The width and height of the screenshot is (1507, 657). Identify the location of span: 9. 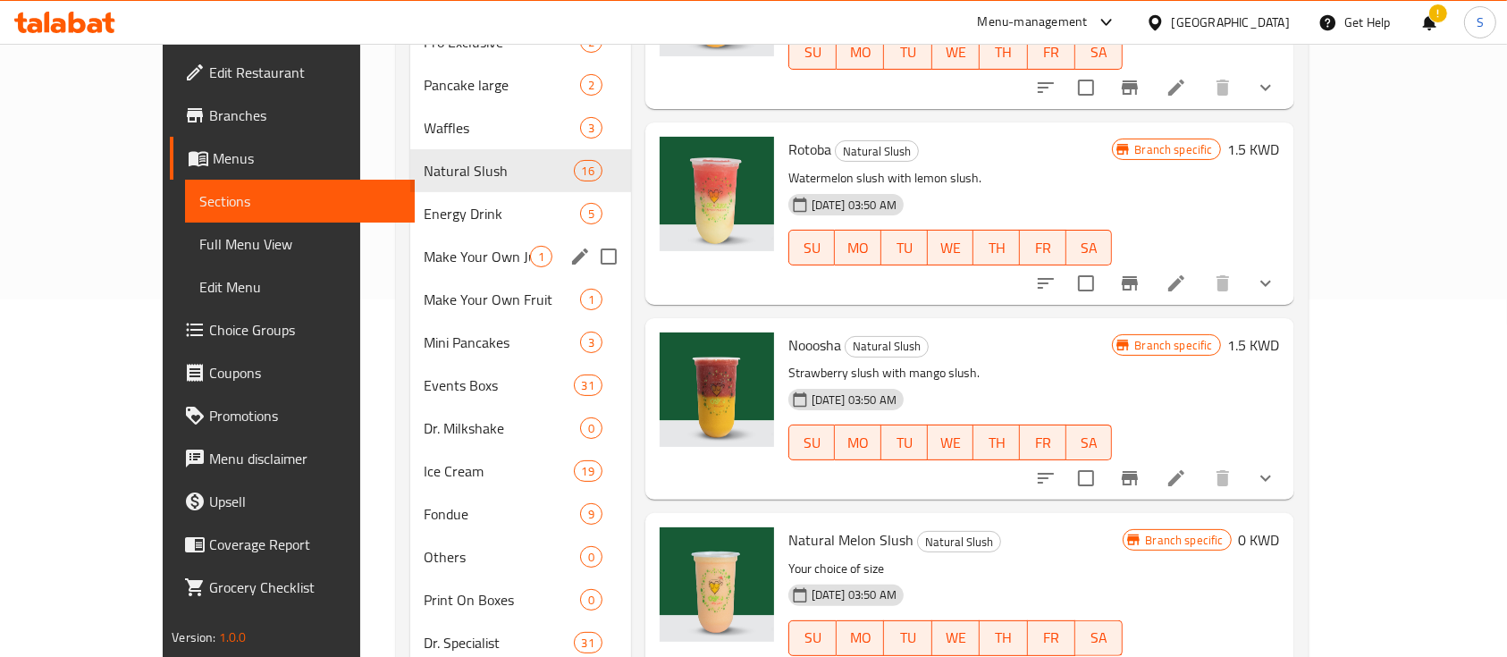
(591, 514).